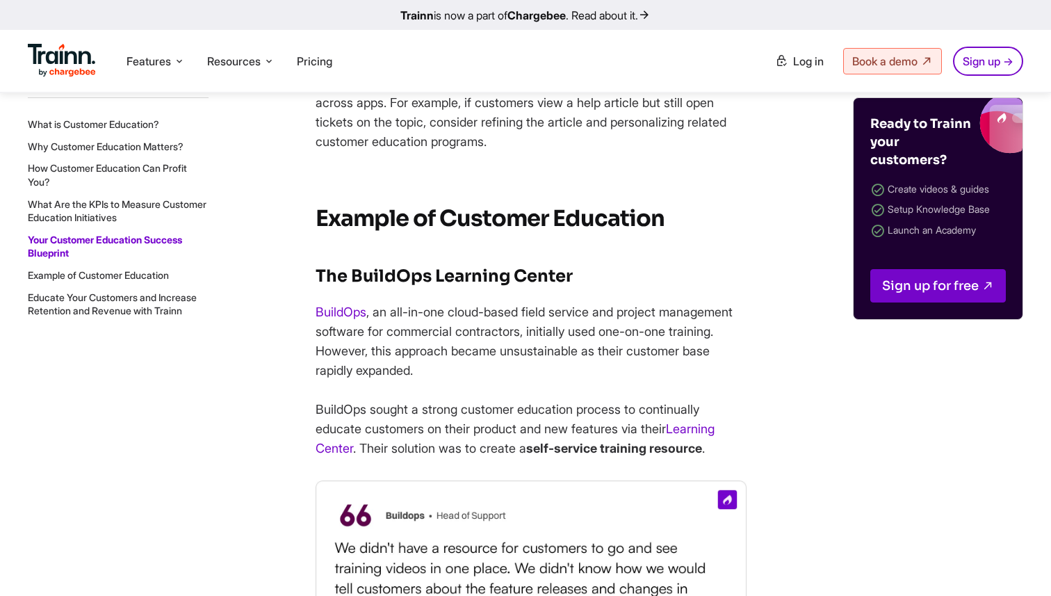 The height and width of the screenshot is (596, 1051). I want to click on span: Pricing, so click(314, 61).